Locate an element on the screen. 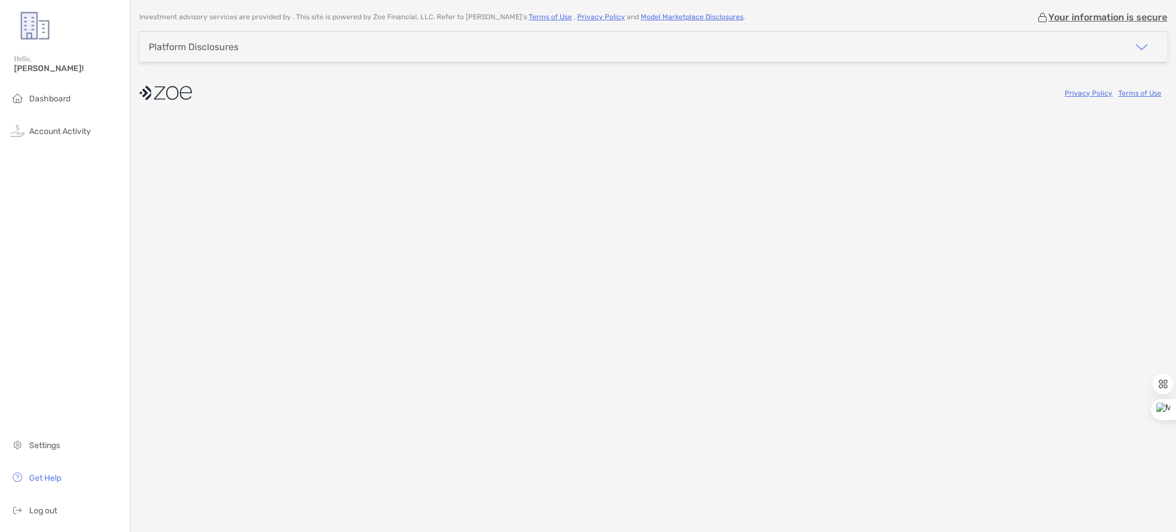 This screenshot has height=532, width=1176. img: get-help icon is located at coordinates (17, 477).